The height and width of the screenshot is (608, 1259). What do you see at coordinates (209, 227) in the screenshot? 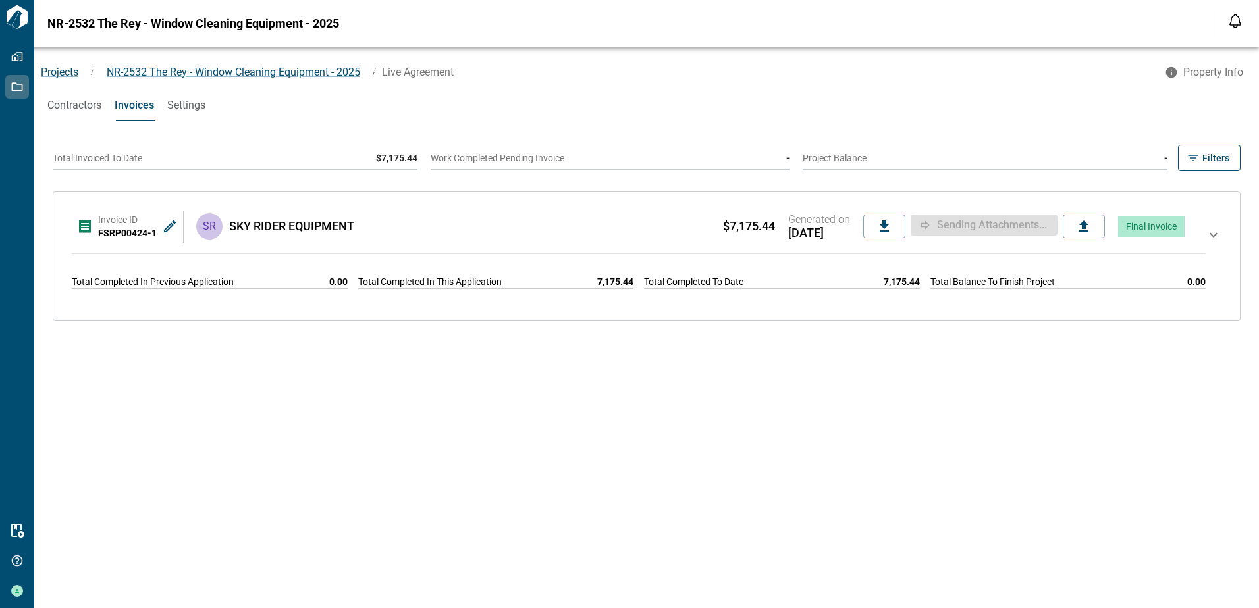
I see `p: SR` at bounding box center [209, 227].